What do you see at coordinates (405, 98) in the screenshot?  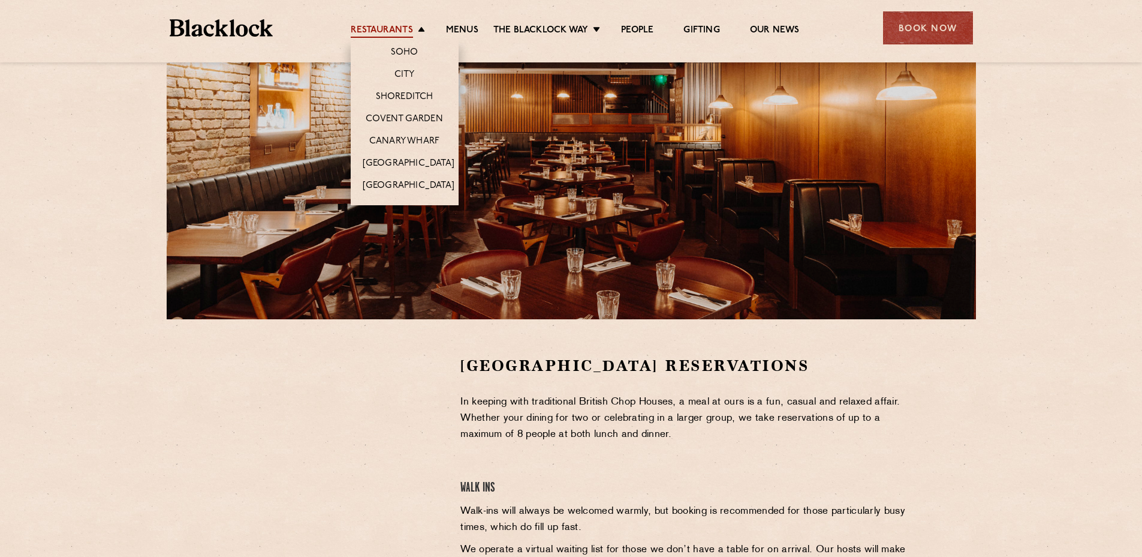 I see `a: Shoreditch` at bounding box center [405, 98].